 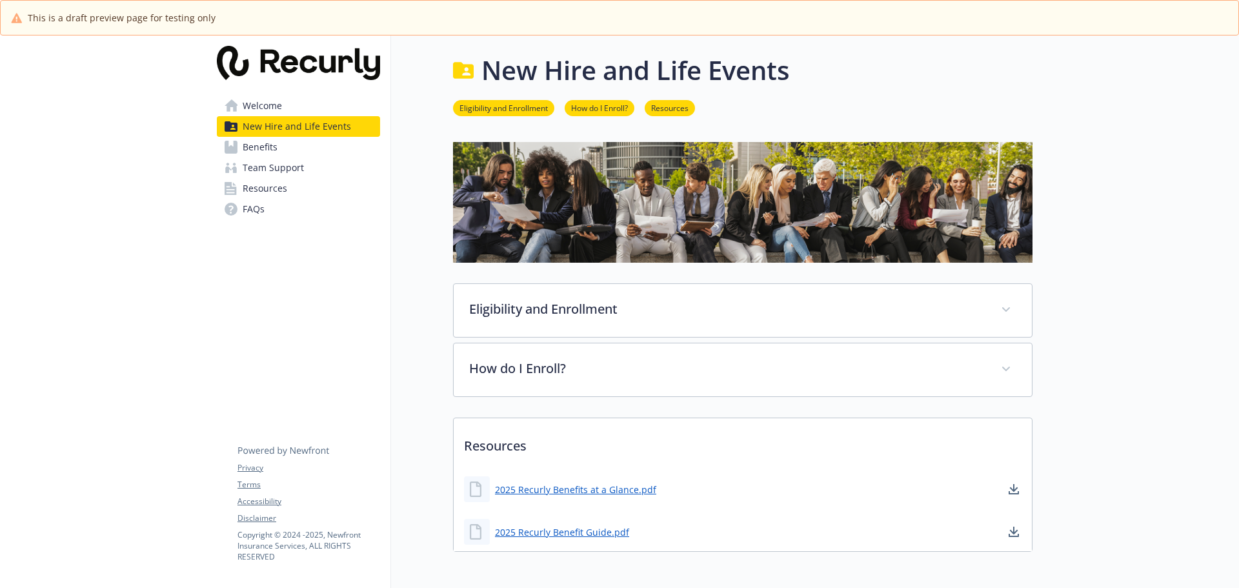 I want to click on a: Eligibility and Enrollment, so click(x=504, y=107).